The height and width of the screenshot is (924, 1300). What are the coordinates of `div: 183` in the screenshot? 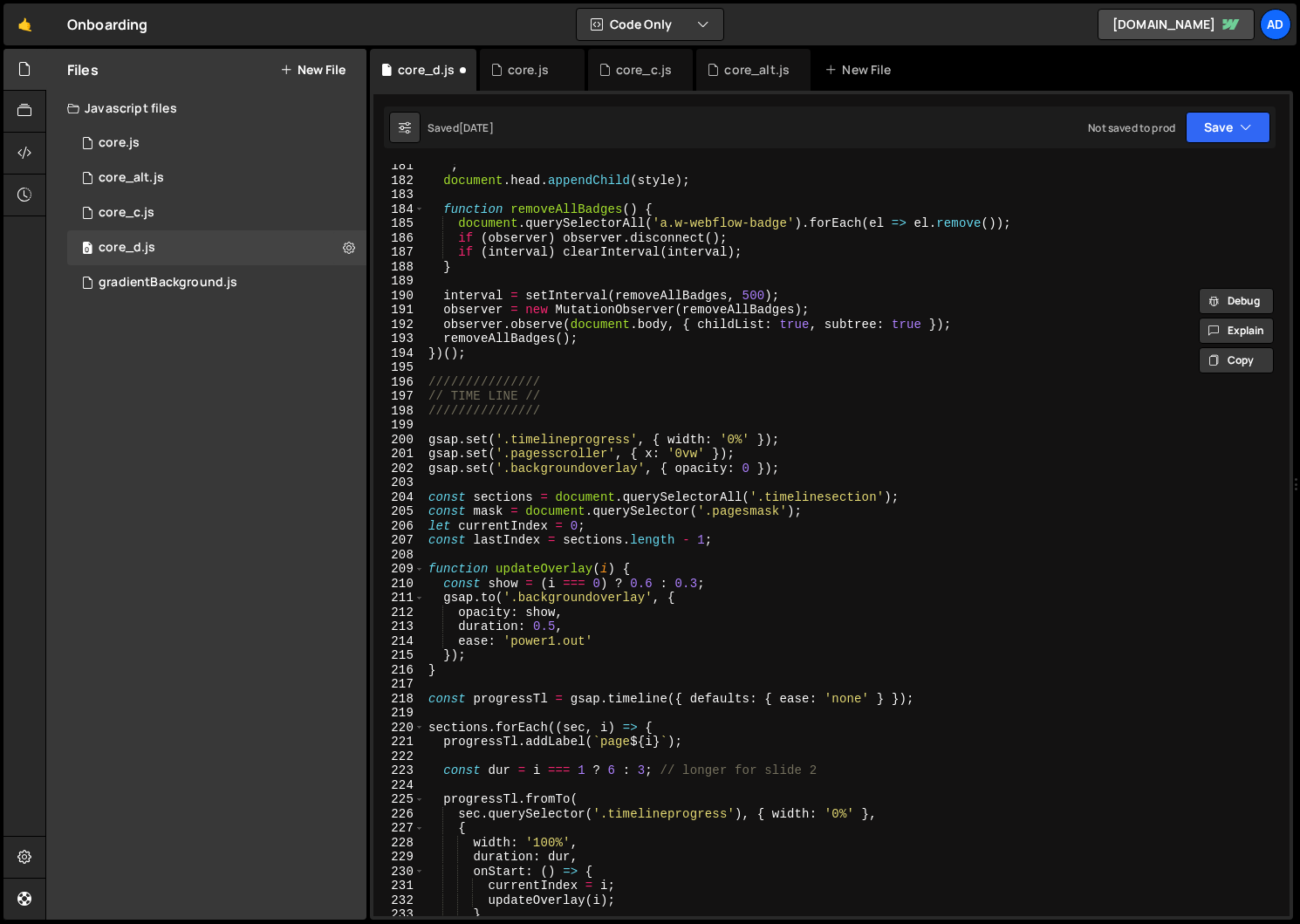 It's located at (399, 194).